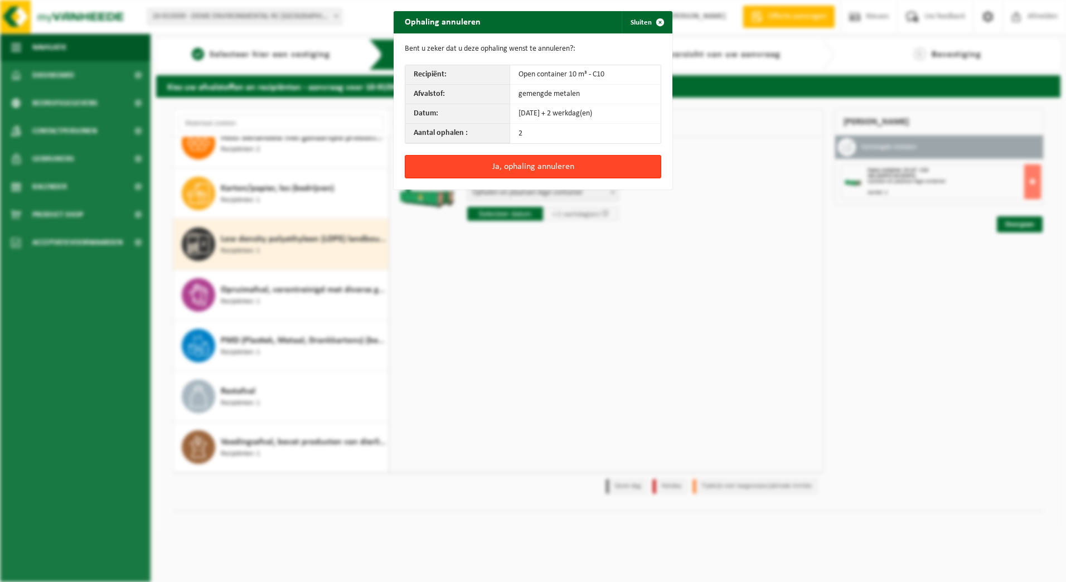 Image resolution: width=1066 pixels, height=582 pixels. What do you see at coordinates (458, 75) in the screenshot?
I see `th: Recipiënt:` at bounding box center [458, 75].